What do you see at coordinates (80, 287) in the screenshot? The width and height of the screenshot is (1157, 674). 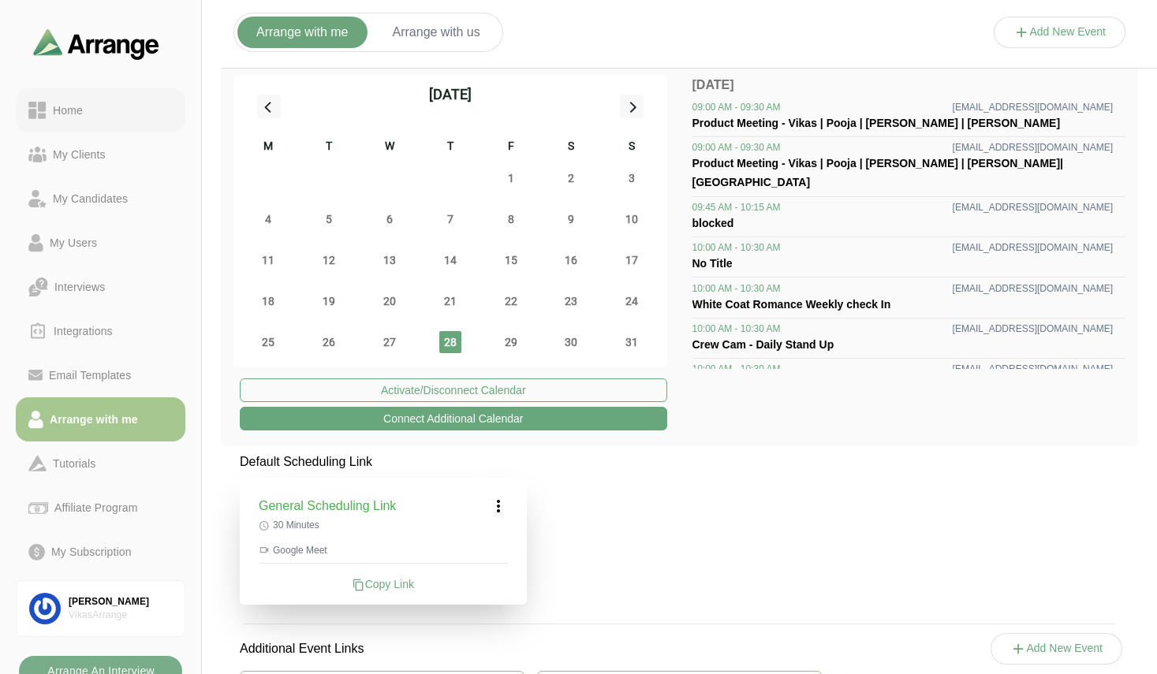 I see `div: Interviews` at bounding box center [80, 287].